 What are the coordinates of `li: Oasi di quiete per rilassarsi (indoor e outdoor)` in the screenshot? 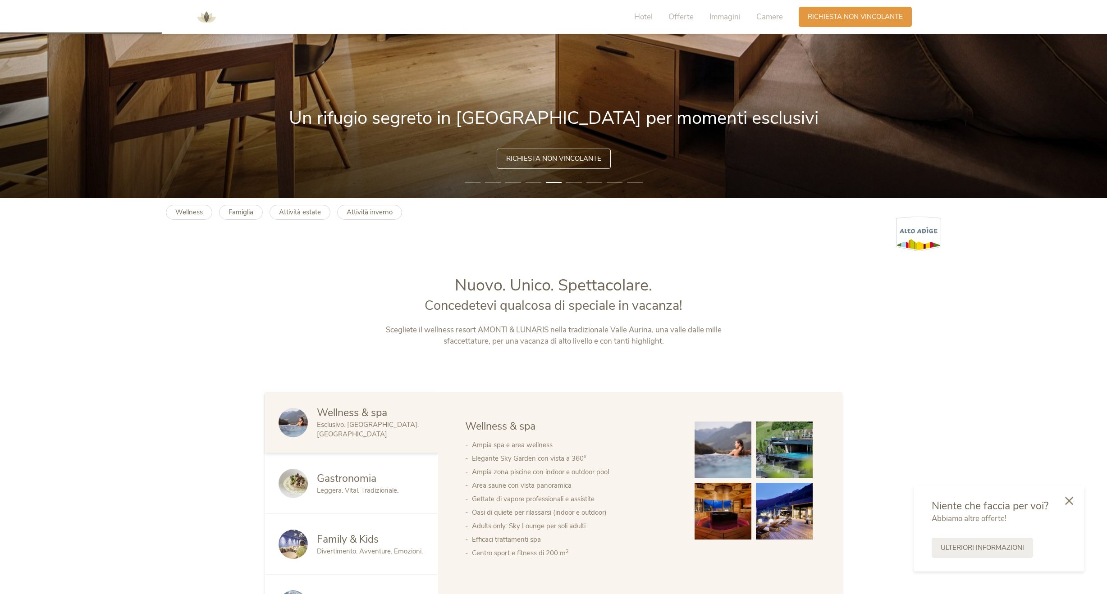 It's located at (574, 513).